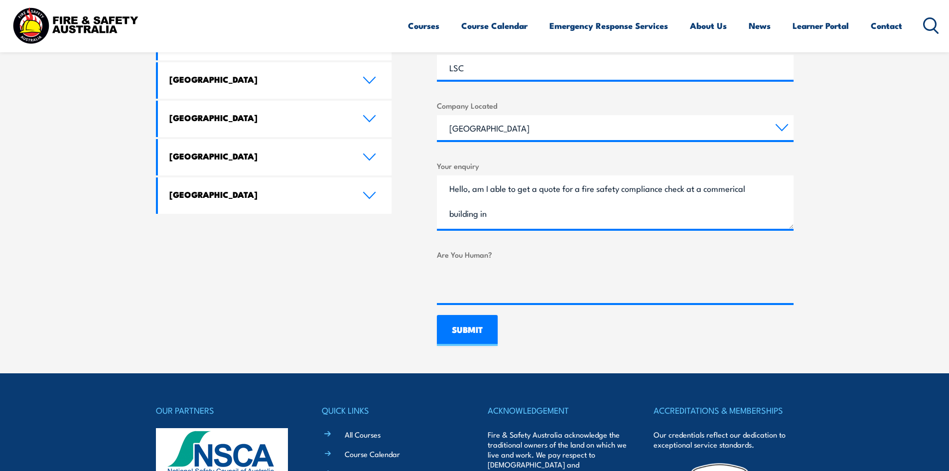  What do you see at coordinates (709, 25) in the screenshot?
I see `a: About Us` at bounding box center [709, 25].